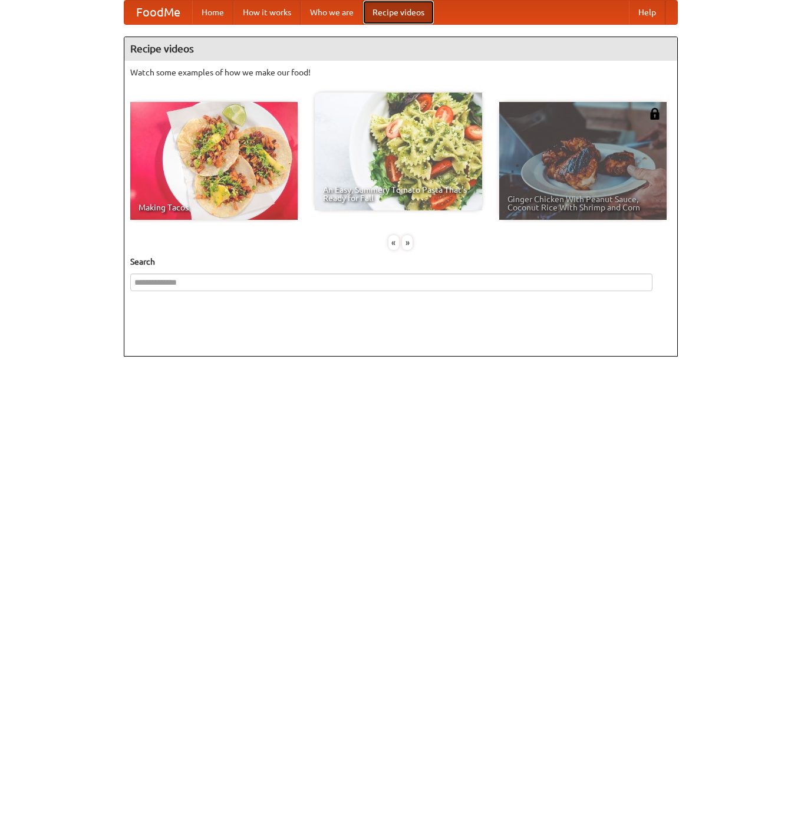 Image resolution: width=801 pixels, height=834 pixels. What do you see at coordinates (655, 114) in the screenshot?
I see `img: 483408.png` at bounding box center [655, 114].